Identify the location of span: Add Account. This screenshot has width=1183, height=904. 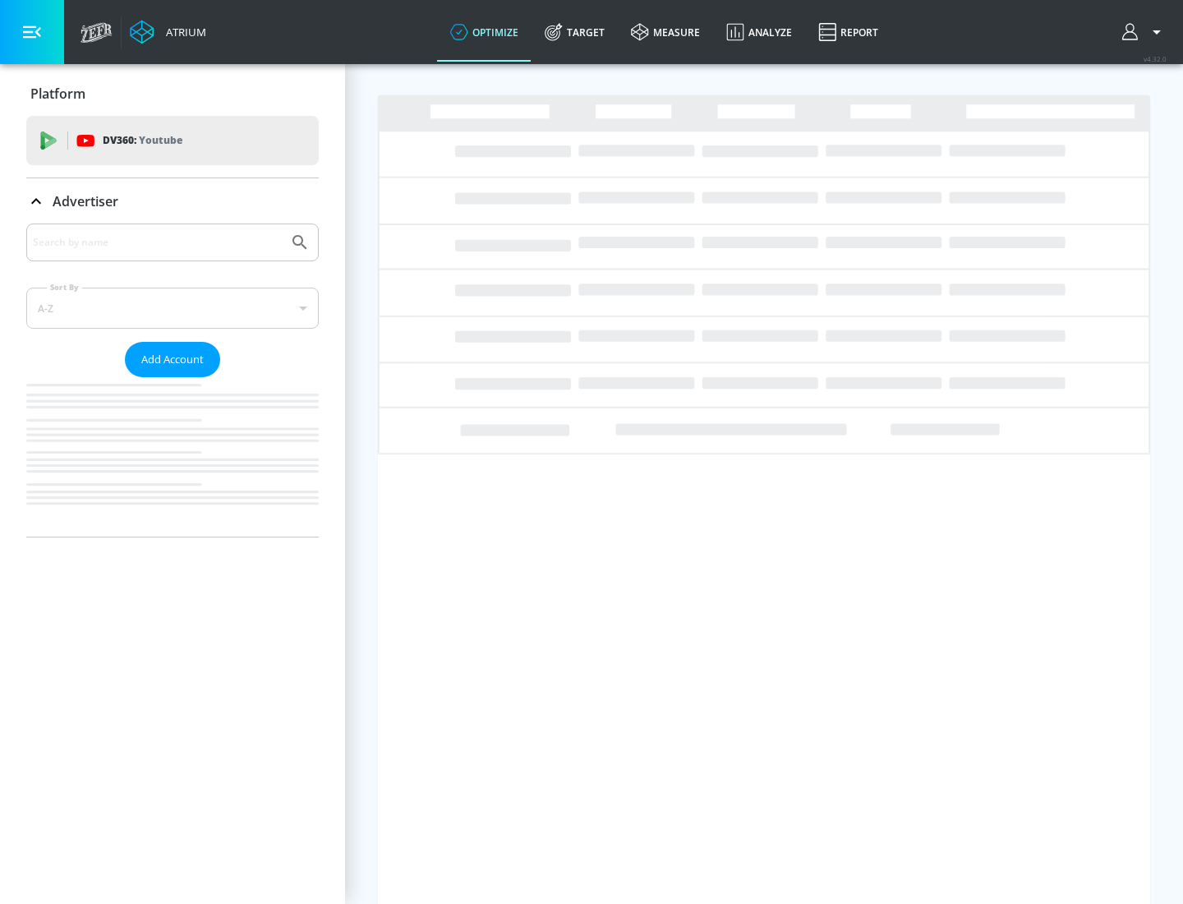
(173, 359).